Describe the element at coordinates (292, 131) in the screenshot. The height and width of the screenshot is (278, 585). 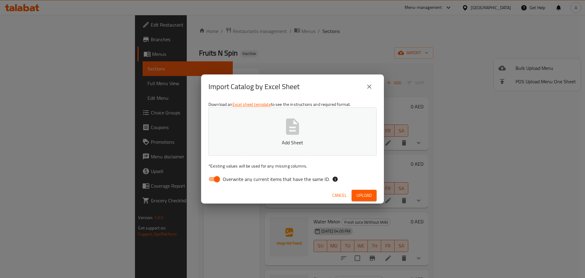
I see `button: Add Sheet` at that location.